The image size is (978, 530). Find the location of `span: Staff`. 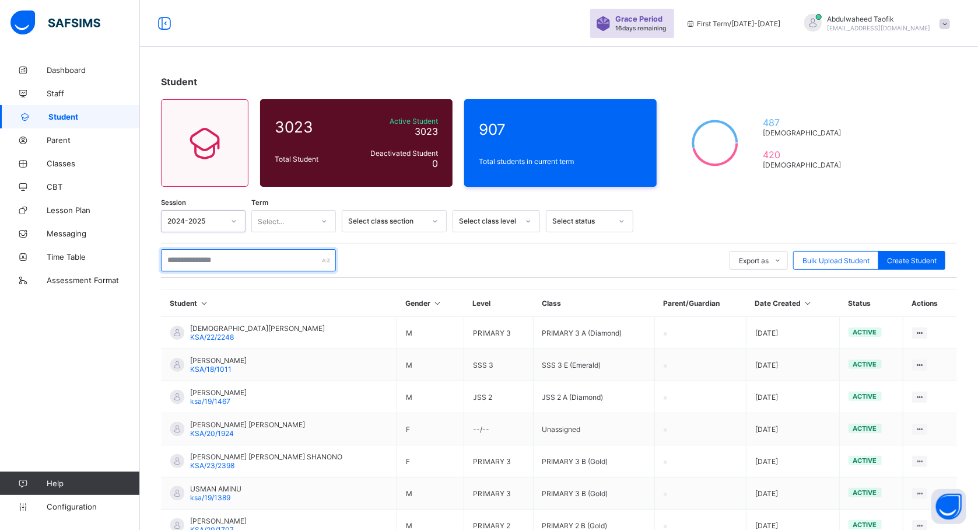

span: Staff is located at coordinates (93, 93).